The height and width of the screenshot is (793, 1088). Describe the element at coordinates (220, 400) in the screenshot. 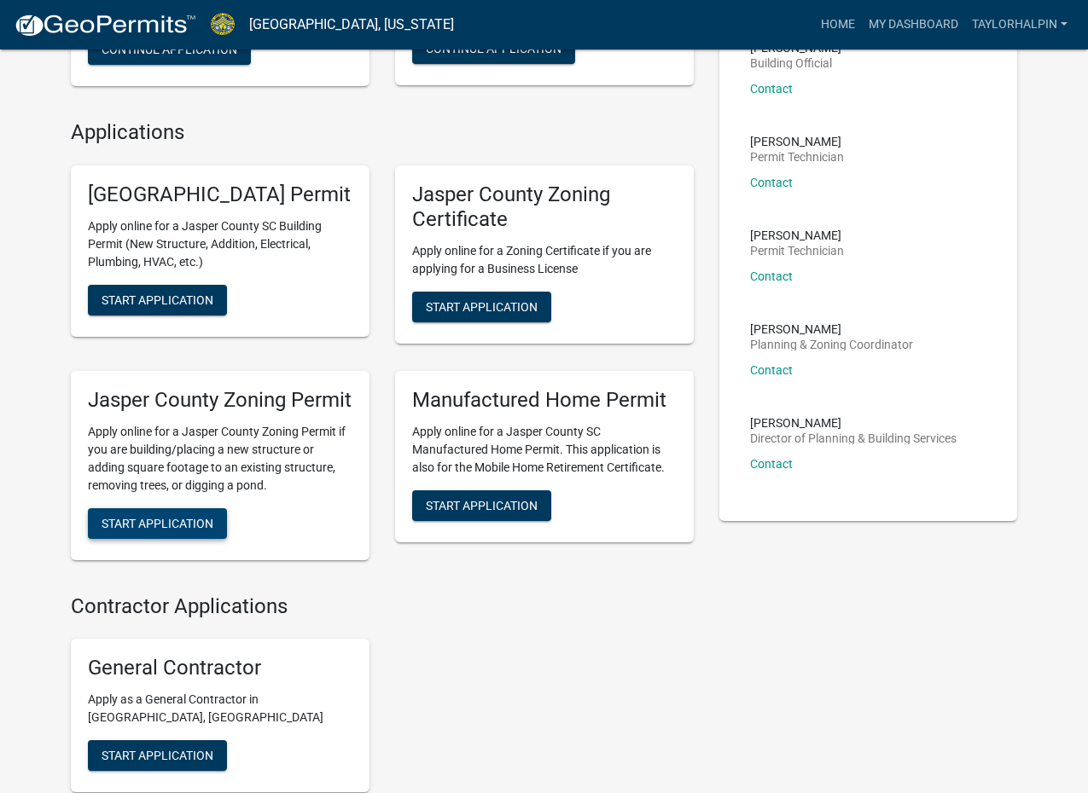

I see `h5: Jasper County Zoning Permit` at that location.